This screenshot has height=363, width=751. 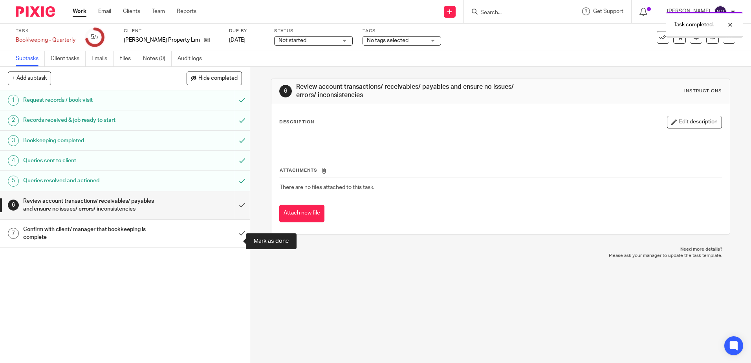 What do you see at coordinates (13, 141) in the screenshot?
I see `div: 3` at bounding box center [13, 141].